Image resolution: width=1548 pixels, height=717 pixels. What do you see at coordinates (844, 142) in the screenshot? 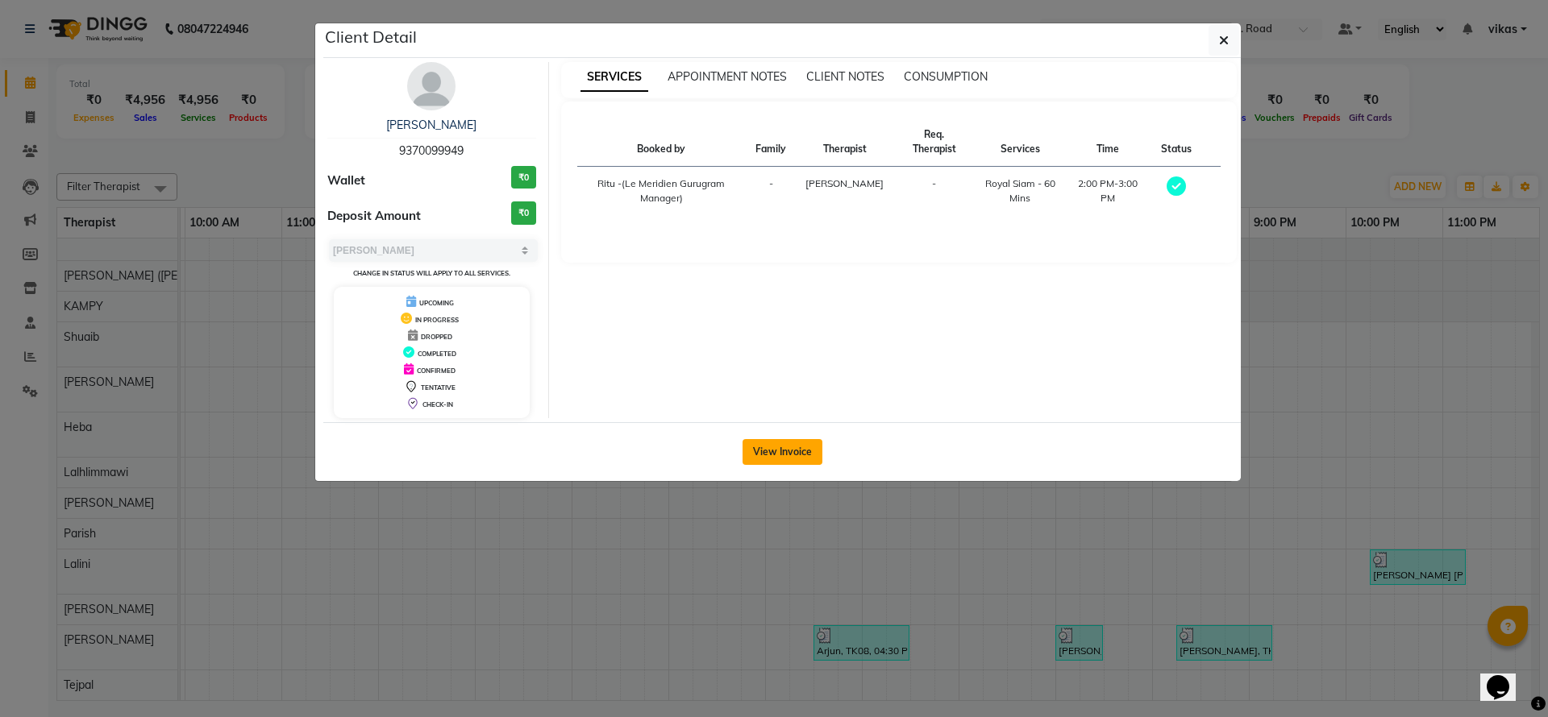
I see `th: Therapist` at bounding box center [844, 142].